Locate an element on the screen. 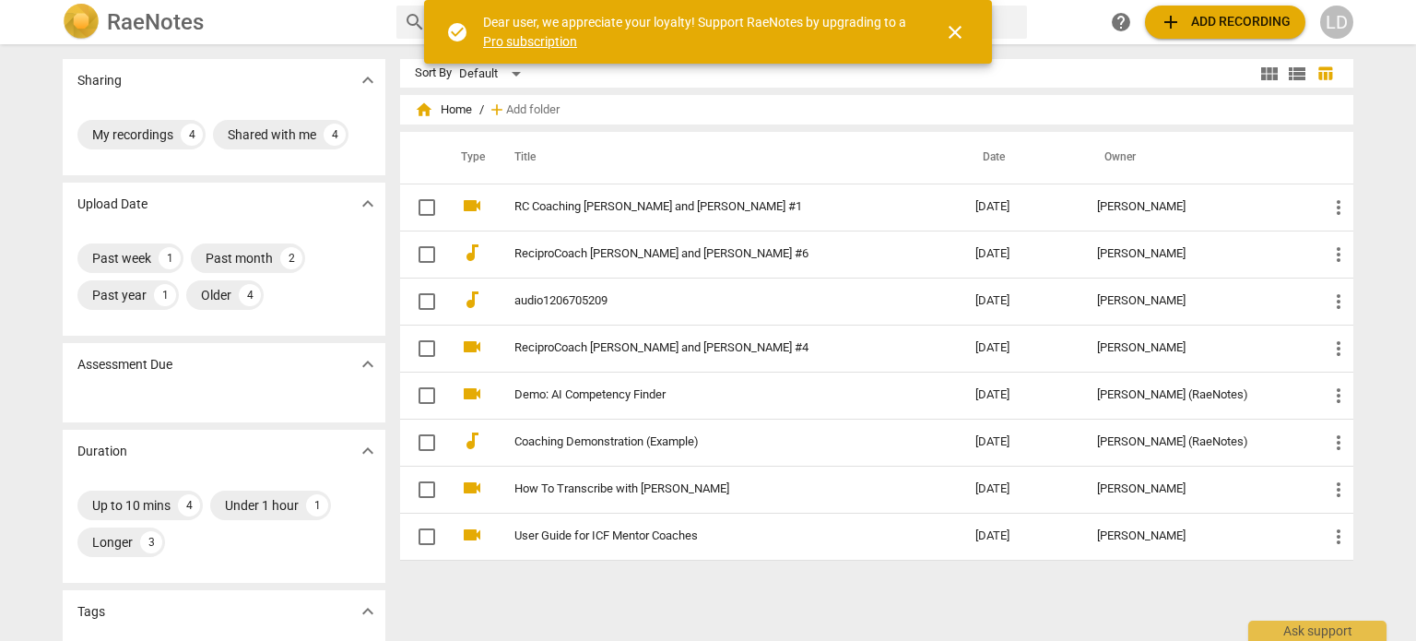  th: Title is located at coordinates (727, 158).